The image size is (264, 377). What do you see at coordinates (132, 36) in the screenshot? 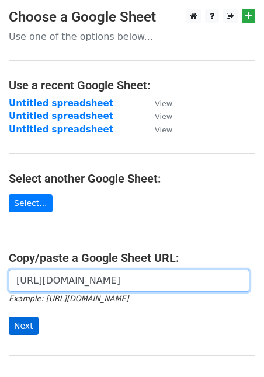
I see `p: Use one of the options below...` at bounding box center [132, 36].